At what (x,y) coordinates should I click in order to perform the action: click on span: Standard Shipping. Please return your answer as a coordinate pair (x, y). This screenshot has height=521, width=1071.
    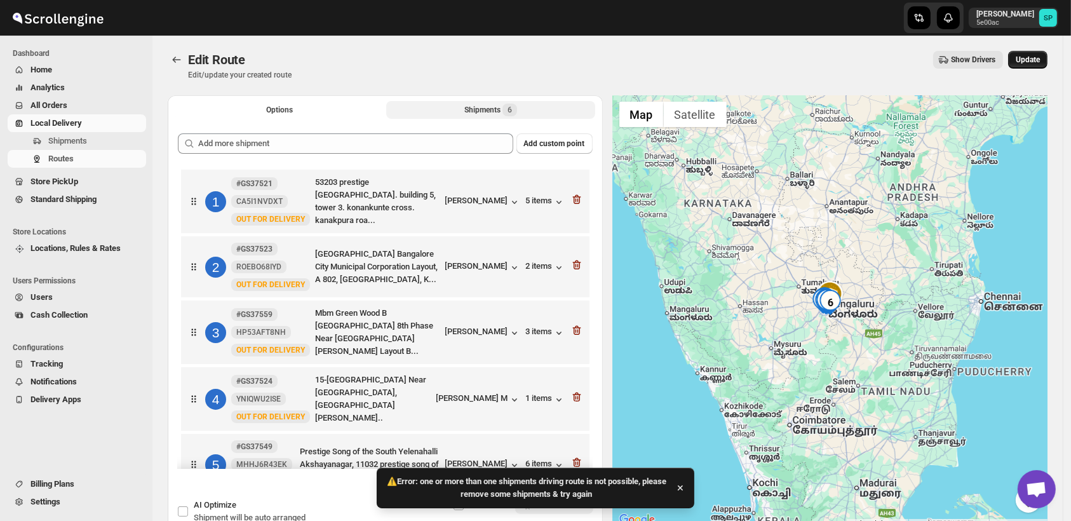
    Looking at the image, I should click on (64, 199).